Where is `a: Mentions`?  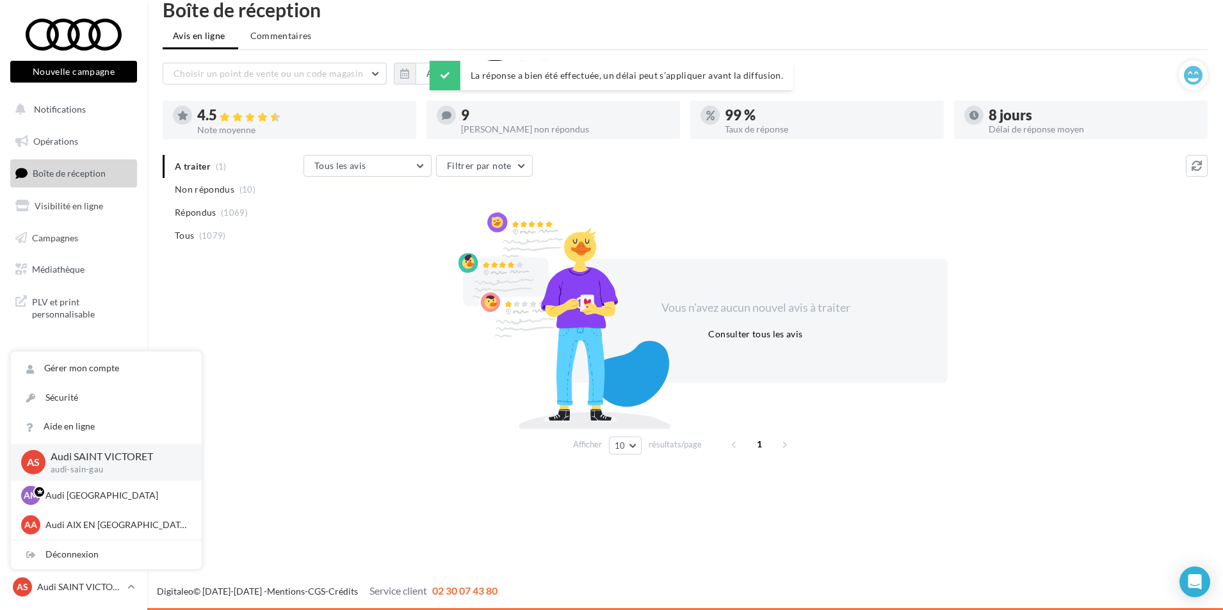 a: Mentions is located at coordinates (285, 591).